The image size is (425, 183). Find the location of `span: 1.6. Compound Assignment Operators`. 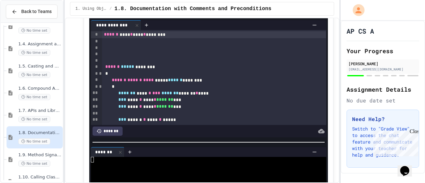

span: 1.6. Compound Assignment Operators is located at coordinates (40, 89).